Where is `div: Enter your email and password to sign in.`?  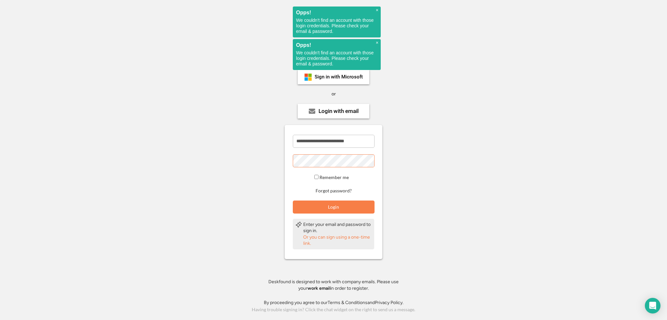 div: Enter your email and password to sign in. is located at coordinates (338, 228).